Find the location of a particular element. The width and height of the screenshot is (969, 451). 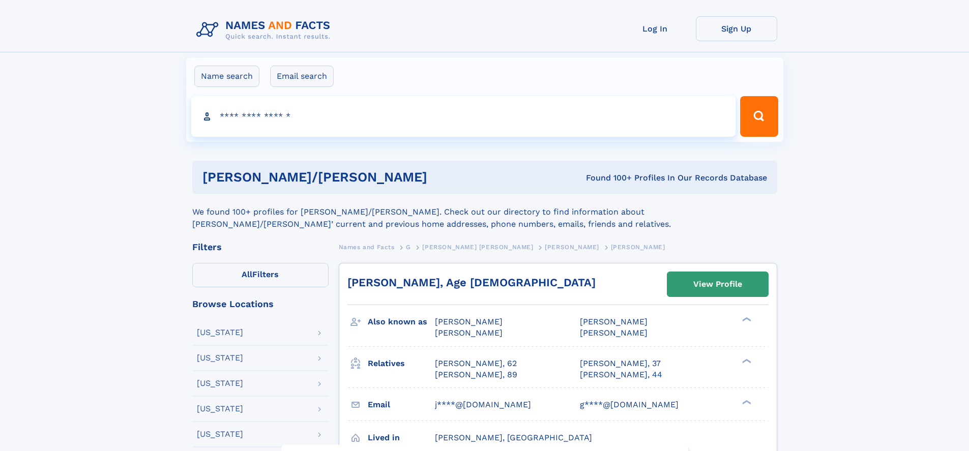

a: Log In is located at coordinates (655, 28).